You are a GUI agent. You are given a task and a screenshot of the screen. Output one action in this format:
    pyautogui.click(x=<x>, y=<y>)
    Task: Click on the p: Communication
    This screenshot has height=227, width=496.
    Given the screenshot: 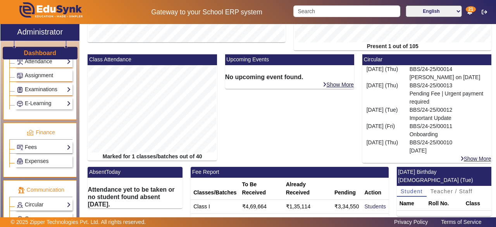 What is the action you would take?
    pyautogui.click(x=41, y=189)
    